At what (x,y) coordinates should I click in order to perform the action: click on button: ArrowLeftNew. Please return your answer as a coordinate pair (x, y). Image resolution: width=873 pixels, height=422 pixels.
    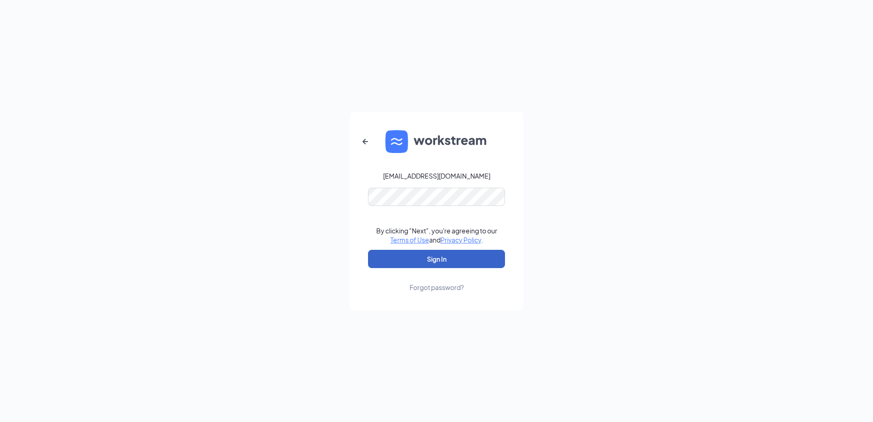
    Looking at the image, I should click on (365, 142).